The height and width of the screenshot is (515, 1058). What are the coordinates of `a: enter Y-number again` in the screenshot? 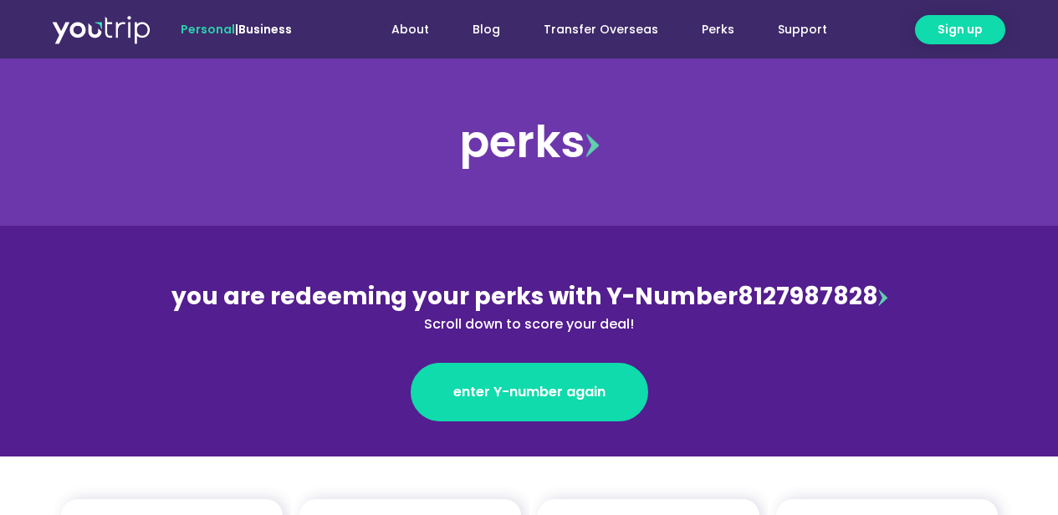 It's located at (529, 392).